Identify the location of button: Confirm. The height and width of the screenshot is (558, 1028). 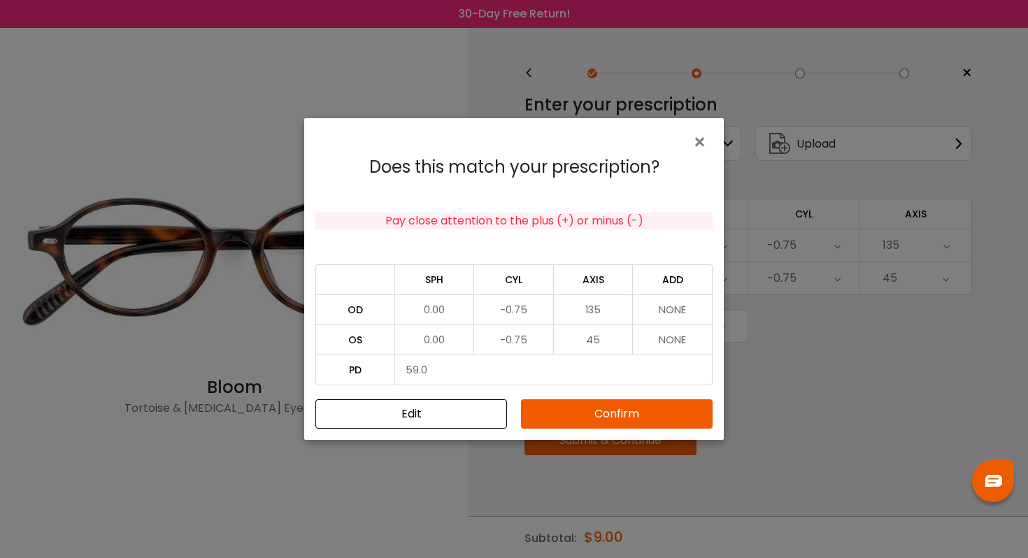
(617, 414).